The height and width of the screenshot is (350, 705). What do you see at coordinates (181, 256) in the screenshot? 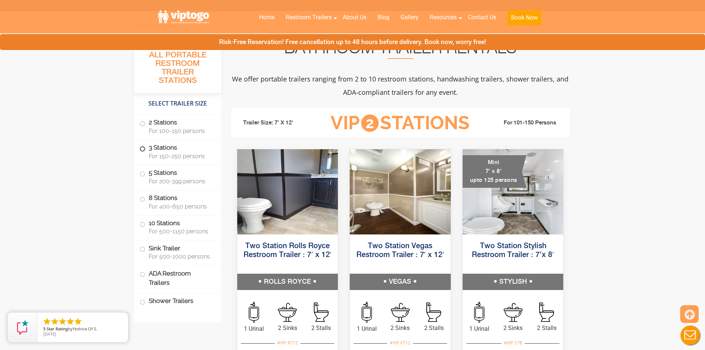
I see `span: For 500-1000 persons` at bounding box center [181, 256].